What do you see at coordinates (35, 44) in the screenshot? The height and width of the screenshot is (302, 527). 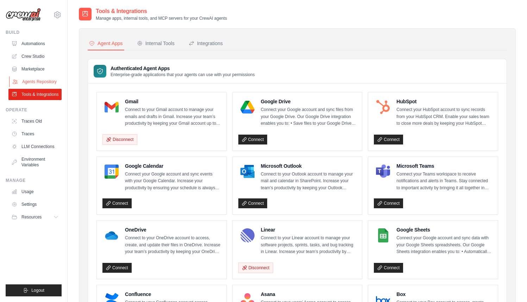 I see `a: Automations` at bounding box center [35, 44].